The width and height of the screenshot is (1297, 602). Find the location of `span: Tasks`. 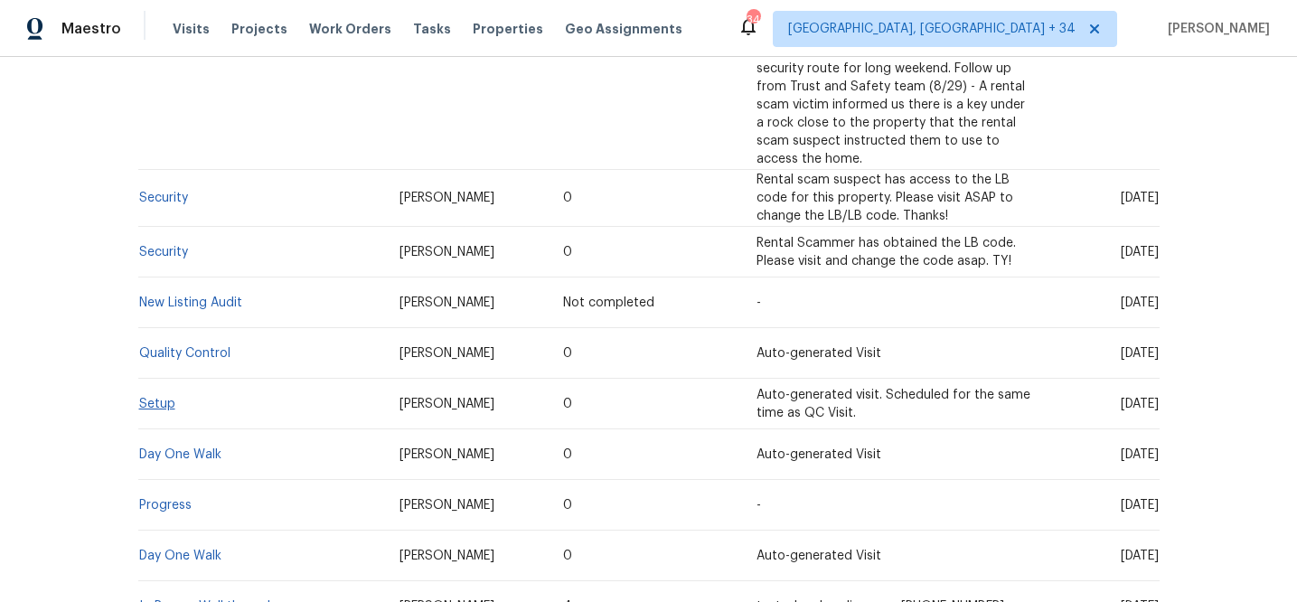

span: Tasks is located at coordinates (432, 29).